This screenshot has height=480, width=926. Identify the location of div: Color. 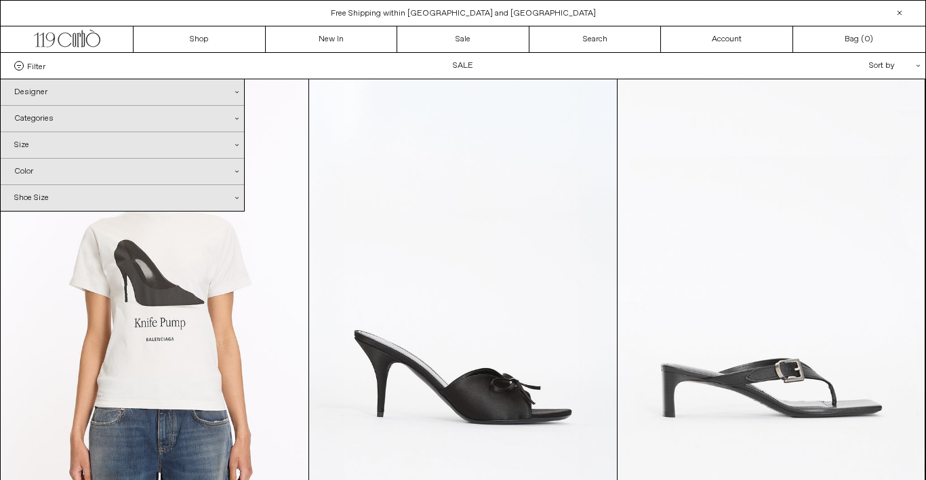
(122, 171).